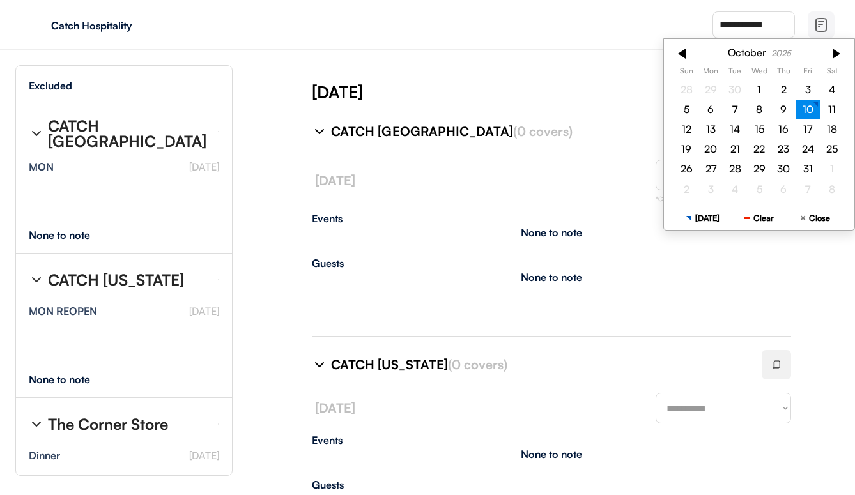  Describe the element at coordinates (808, 73) in the screenshot. I see `th: Friday` at that location.